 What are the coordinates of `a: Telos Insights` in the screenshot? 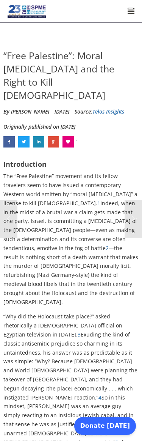 It's located at (108, 111).